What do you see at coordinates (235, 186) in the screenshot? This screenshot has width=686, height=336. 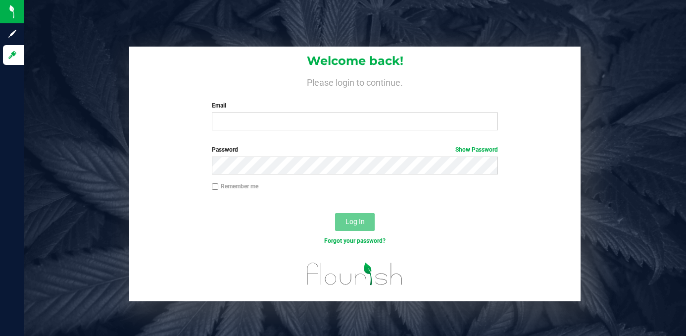 I see `label: Remember me` at bounding box center [235, 186].